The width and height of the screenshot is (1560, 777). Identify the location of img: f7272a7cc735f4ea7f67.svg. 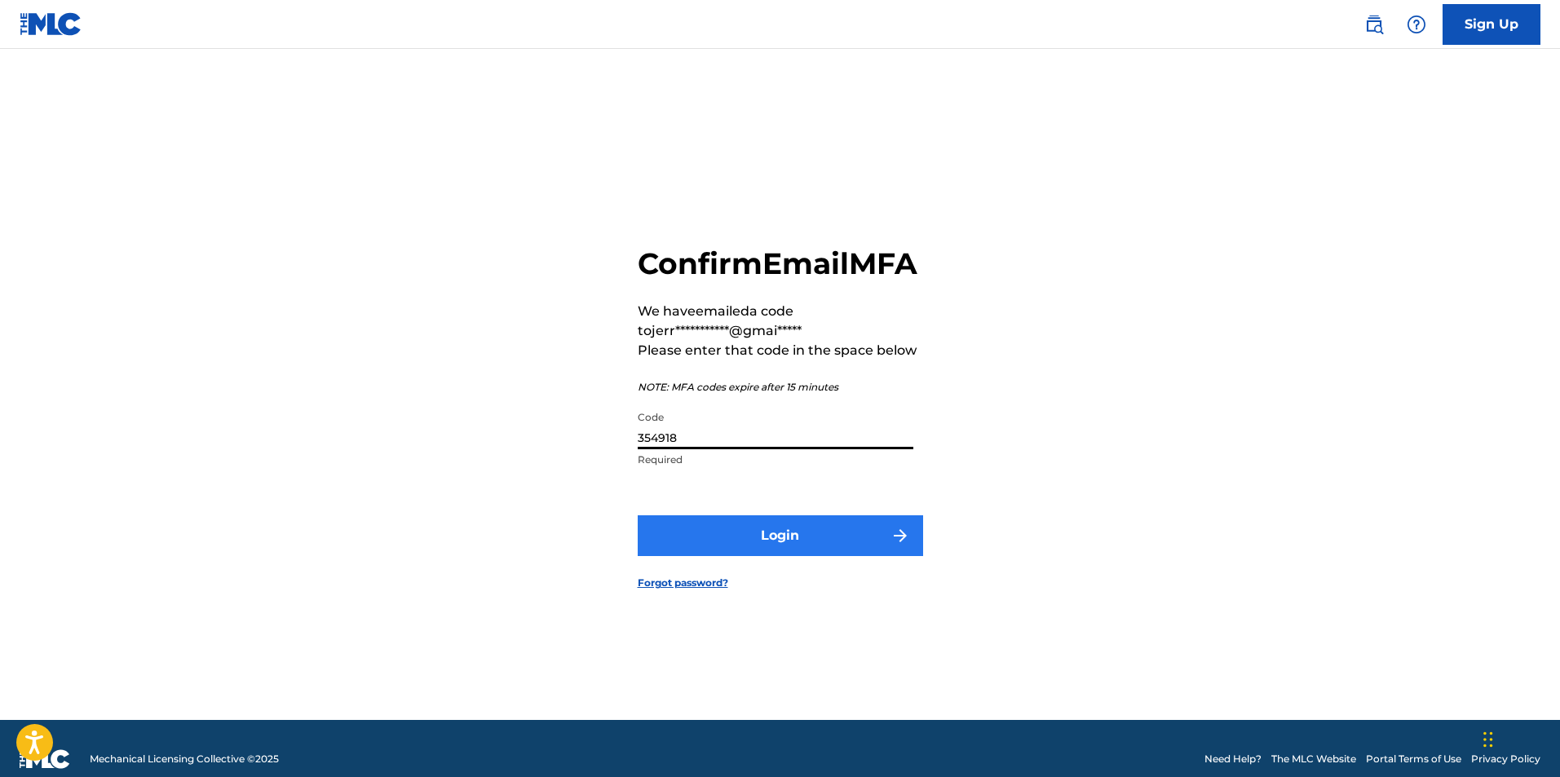
(900, 536).